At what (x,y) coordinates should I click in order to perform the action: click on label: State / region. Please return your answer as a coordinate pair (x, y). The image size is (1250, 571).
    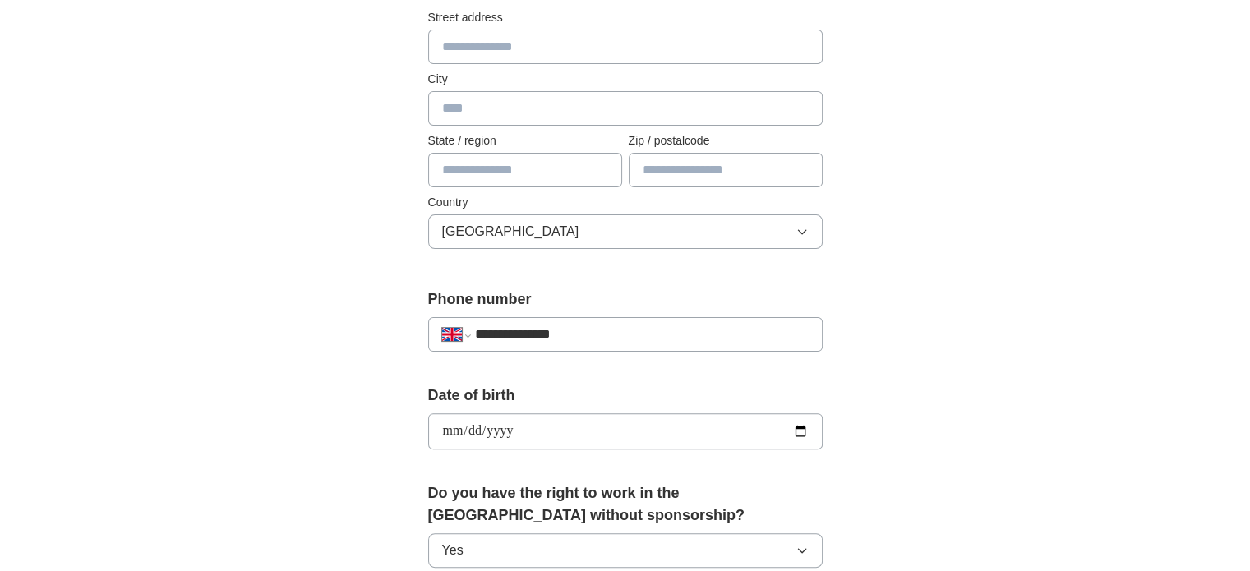
    Looking at the image, I should click on (525, 141).